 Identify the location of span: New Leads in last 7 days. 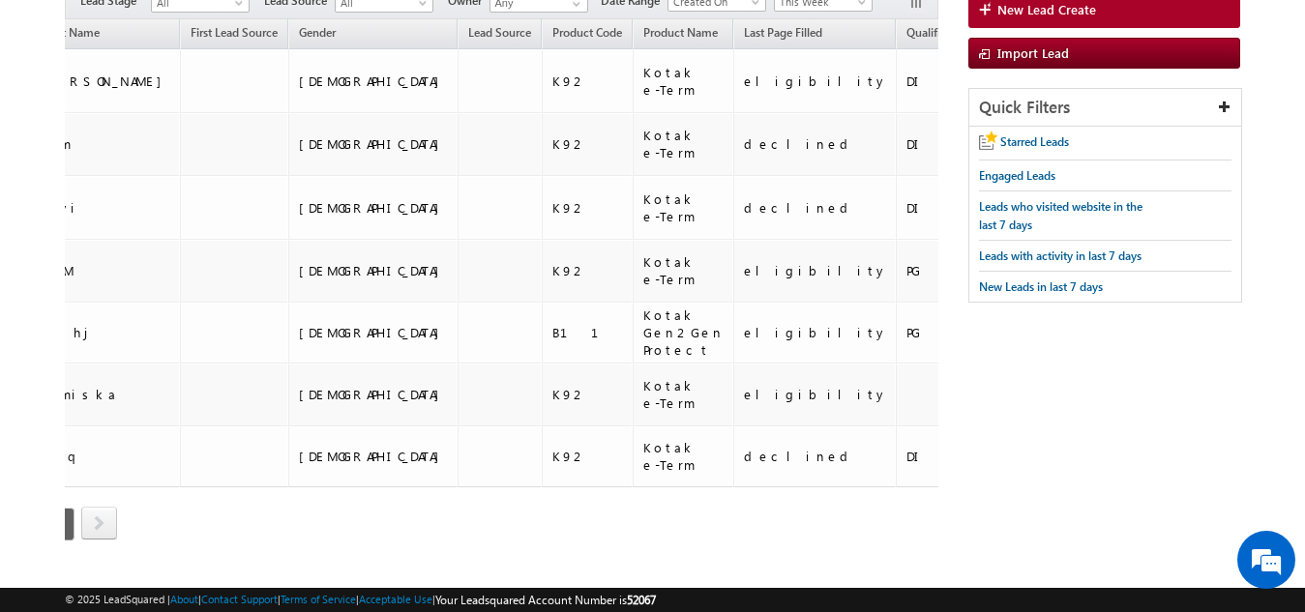
(1041, 286).